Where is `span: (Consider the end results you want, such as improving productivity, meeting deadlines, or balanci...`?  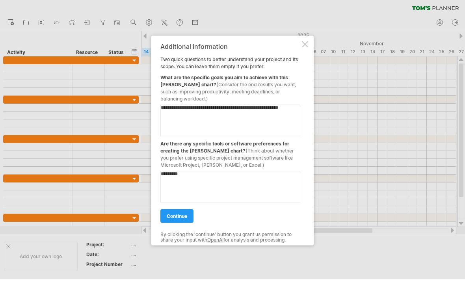 span: (Consider the end results you want, such as improving productivity, meeting deadlines, or balanci... is located at coordinates (228, 91).